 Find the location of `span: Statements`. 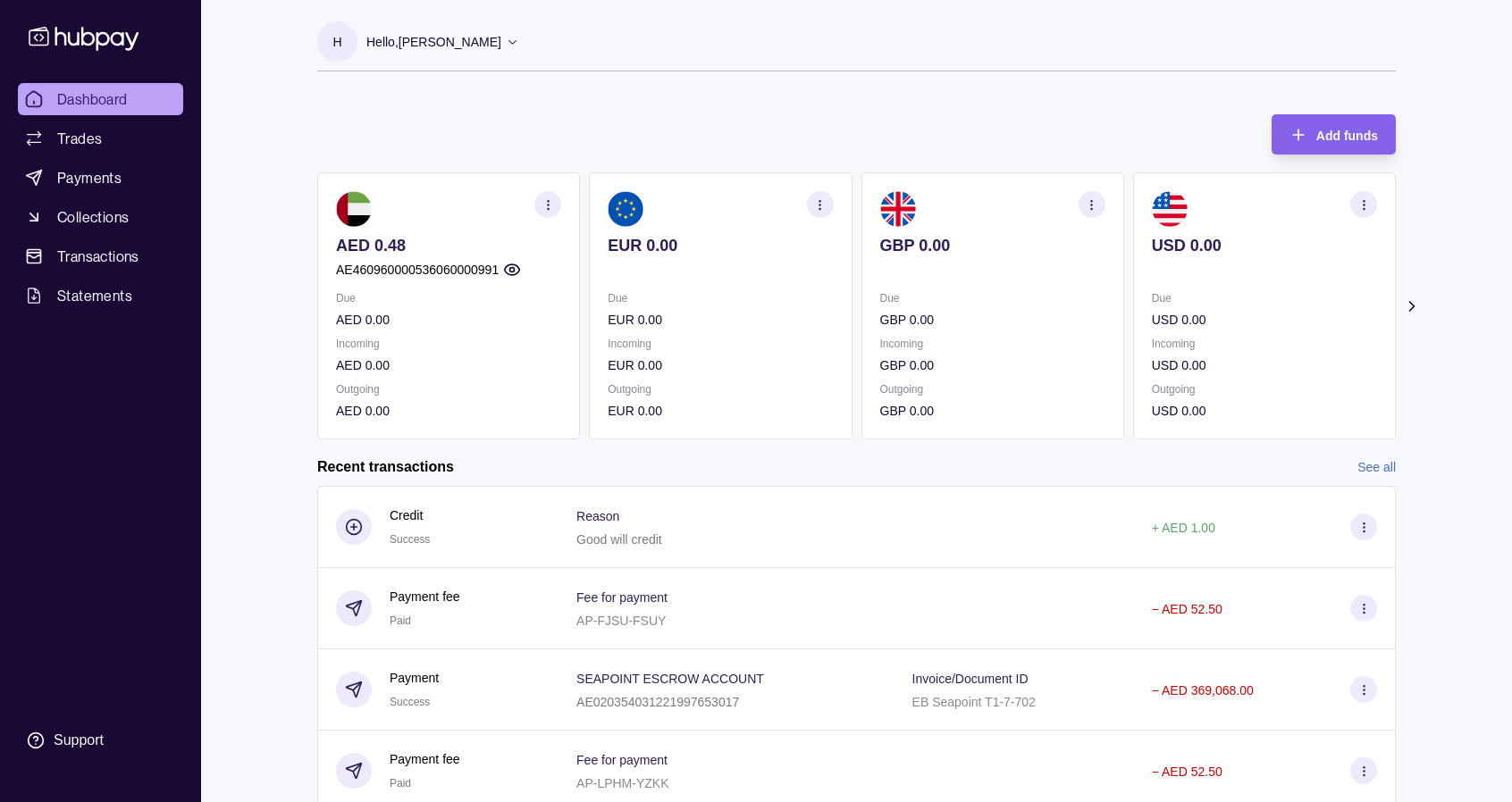

span: Statements is located at coordinates (95, 296).